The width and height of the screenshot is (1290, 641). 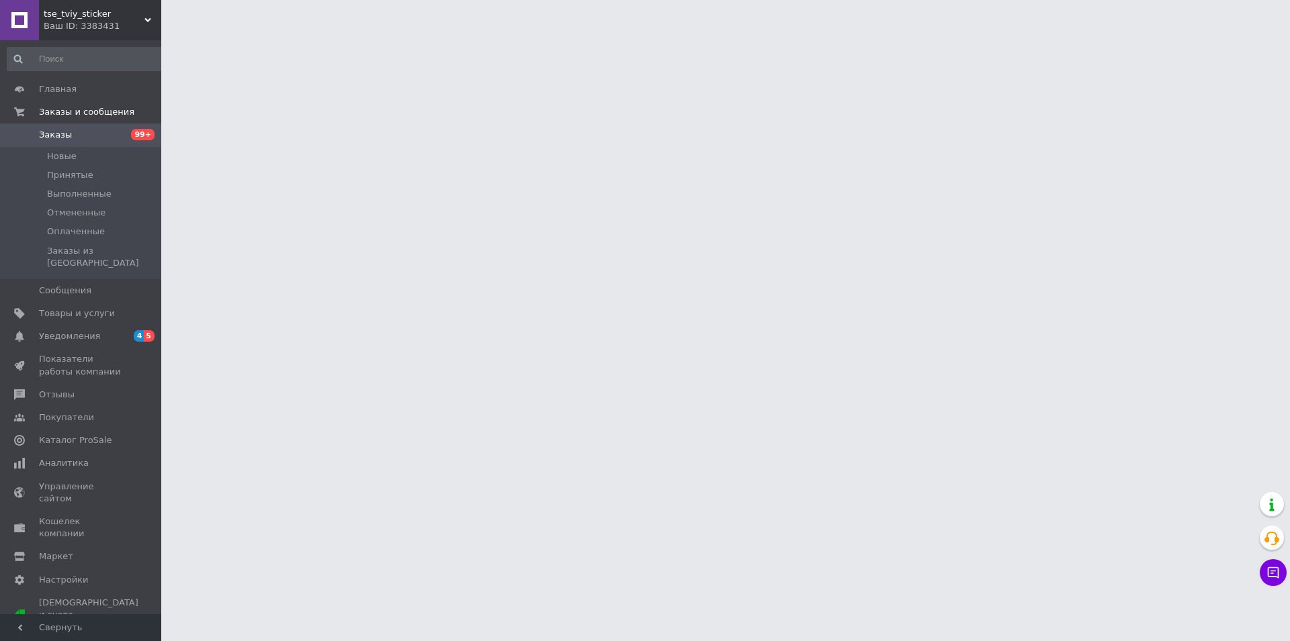 I want to click on span: Главная, so click(x=58, y=89).